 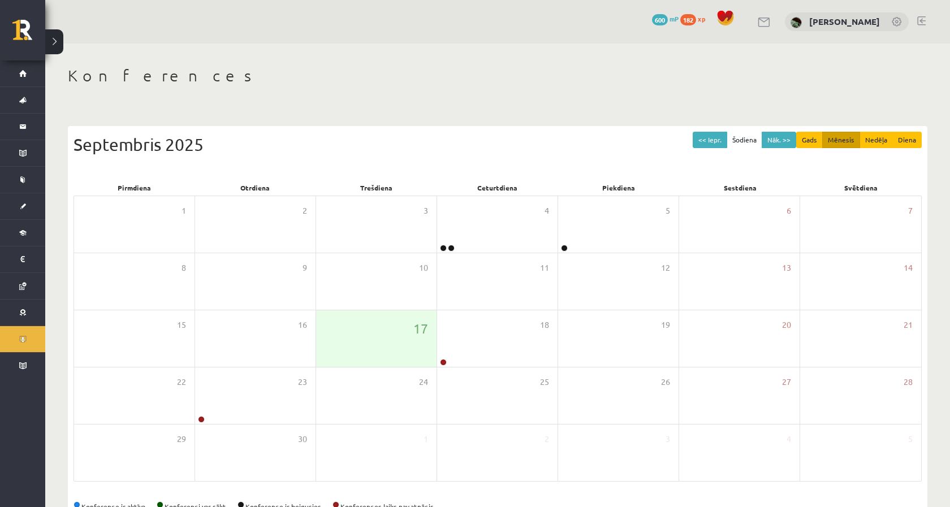 What do you see at coordinates (861, 188) in the screenshot?
I see `div: Svētdiena` at bounding box center [861, 188].